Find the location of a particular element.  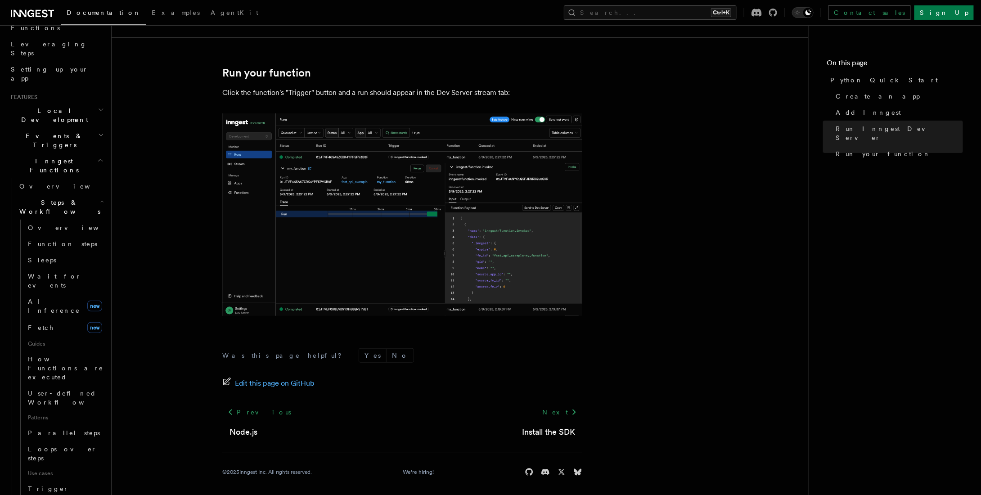

a: Loops over steps is located at coordinates (65, 454).